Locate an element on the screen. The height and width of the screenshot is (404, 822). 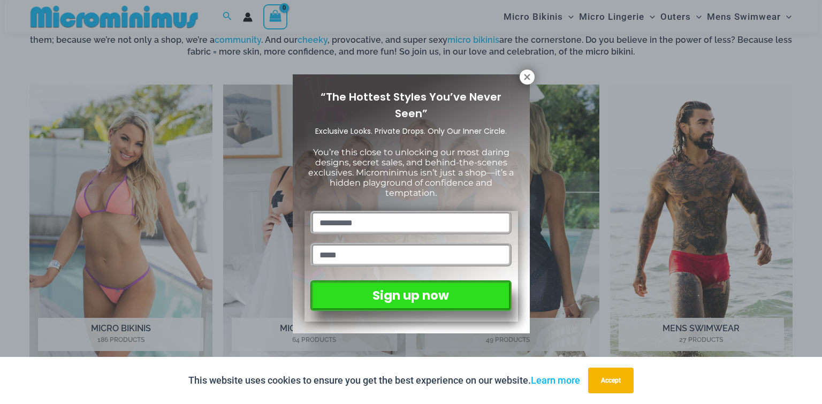
button: Accept is located at coordinates (610, 380).